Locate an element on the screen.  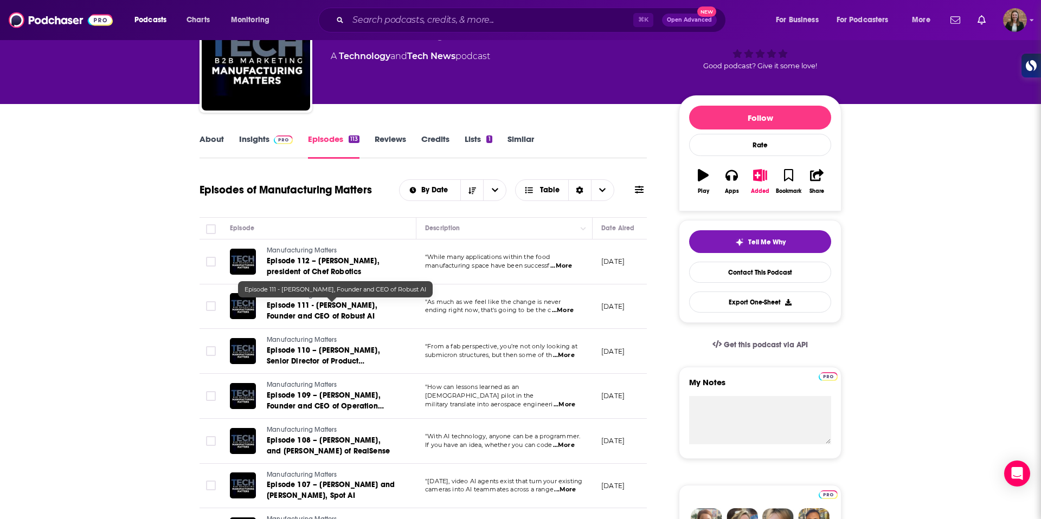
span: submicron structures, but then some of th is located at coordinates (488, 355).